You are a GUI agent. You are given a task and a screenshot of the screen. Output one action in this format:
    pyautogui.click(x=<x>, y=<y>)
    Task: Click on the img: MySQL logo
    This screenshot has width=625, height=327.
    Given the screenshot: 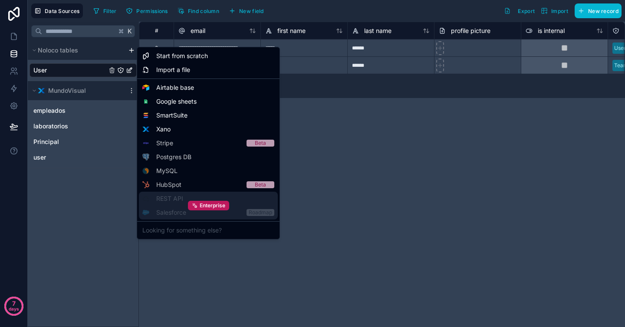 What is the action you would take?
    pyautogui.click(x=146, y=171)
    